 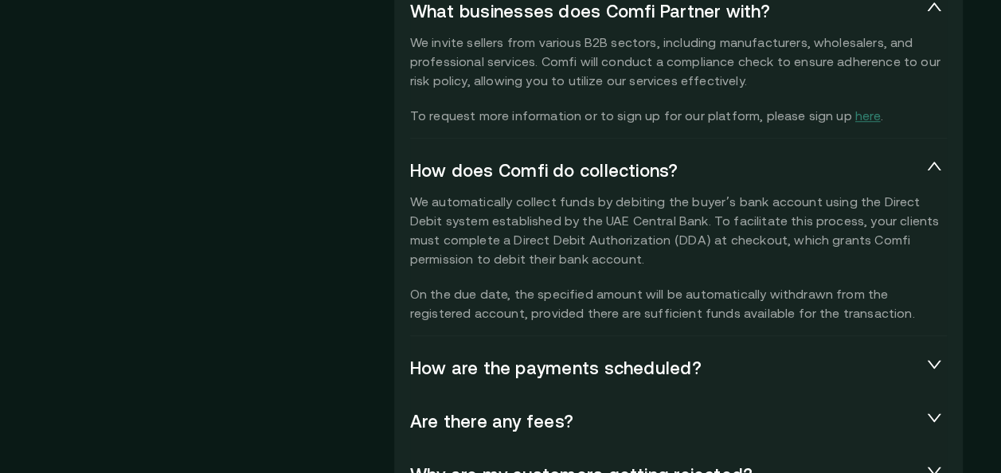 I want to click on span: How are the payments scheduled?, so click(x=666, y=369).